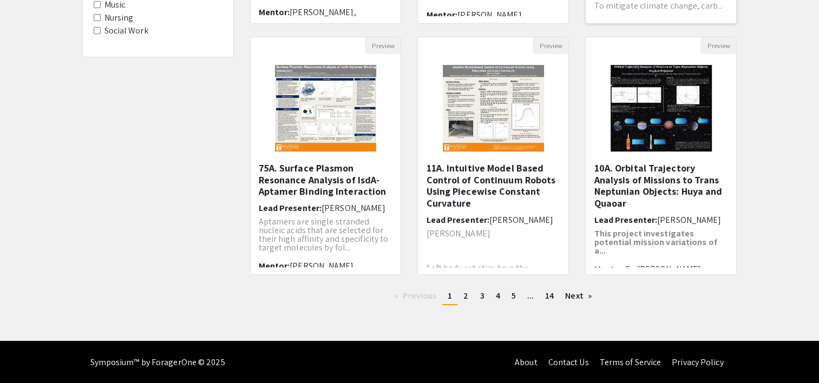 Image resolution: width=819 pixels, height=383 pixels. I want to click on div: Open Presentation <p>11A. Intuitive Model Based Control of Continuum Robots Using Piecewise Const..., so click(493, 156).